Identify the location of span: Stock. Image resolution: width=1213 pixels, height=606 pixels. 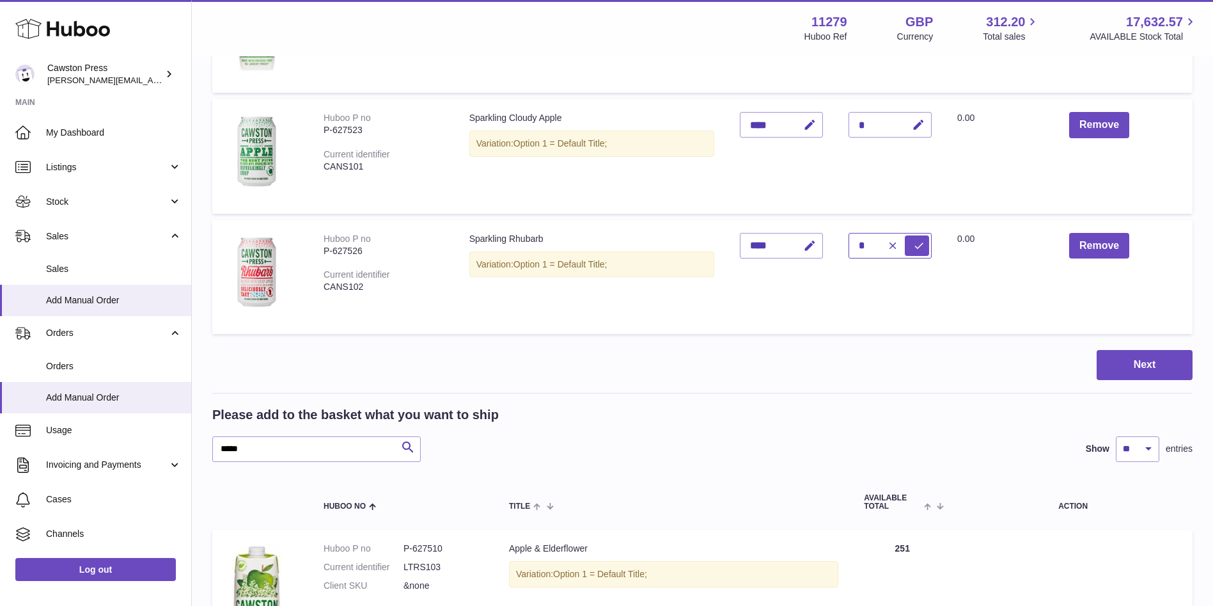
(107, 201).